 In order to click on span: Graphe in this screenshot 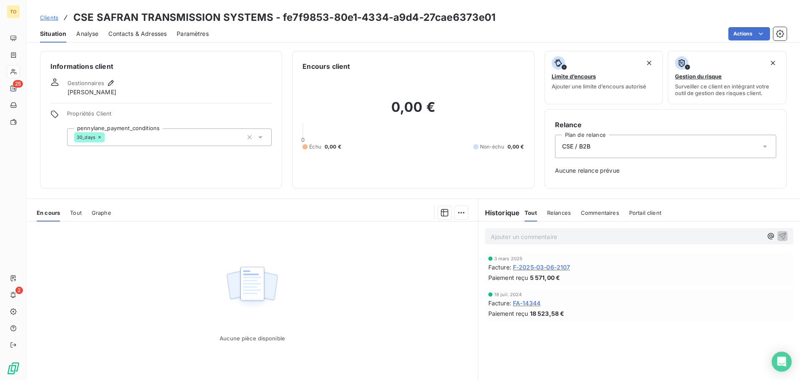, I will do `click(101, 212)`.